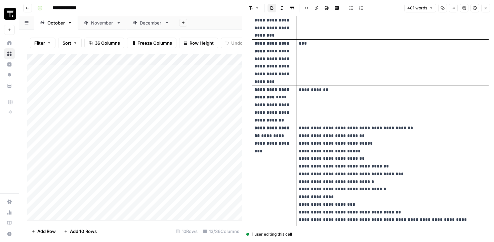 The height and width of the screenshot is (242, 494). Describe the element at coordinates (9, 86) in the screenshot. I see `a: Your Data` at that location.